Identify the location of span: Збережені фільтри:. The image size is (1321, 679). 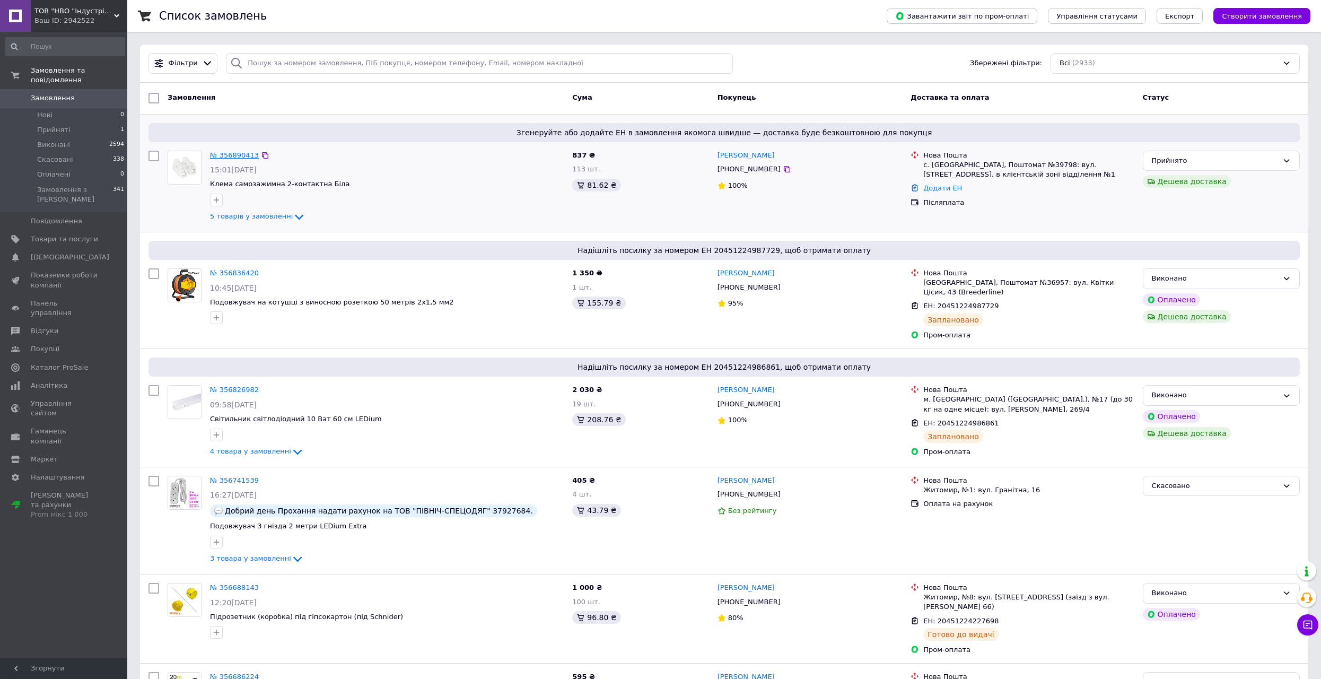
(1006, 63).